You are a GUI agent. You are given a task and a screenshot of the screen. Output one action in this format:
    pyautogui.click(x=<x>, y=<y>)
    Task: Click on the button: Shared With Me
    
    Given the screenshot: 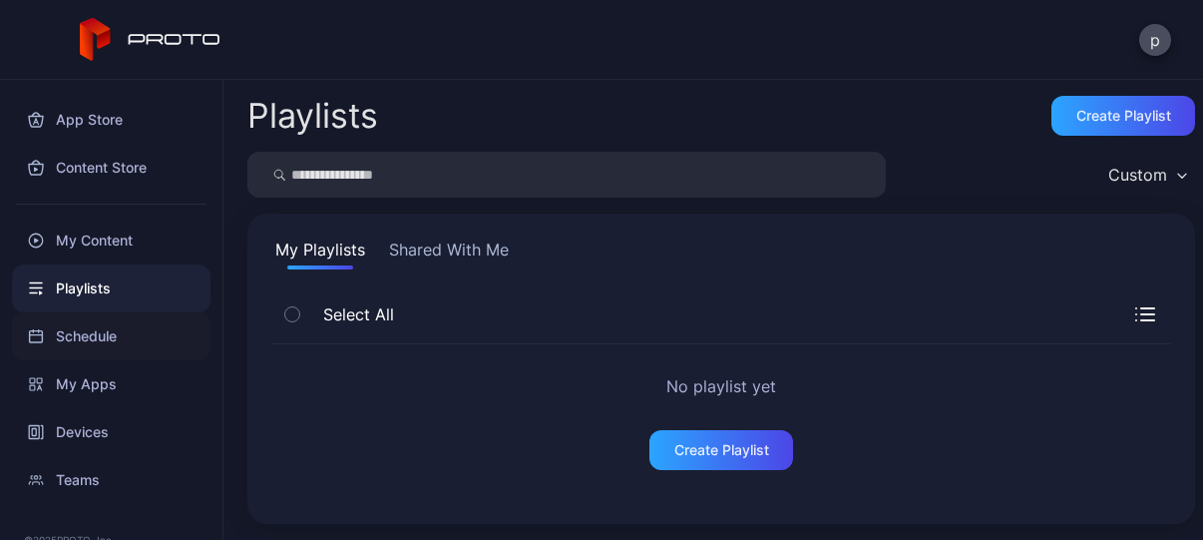 What is the action you would take?
    pyautogui.click(x=449, y=253)
    